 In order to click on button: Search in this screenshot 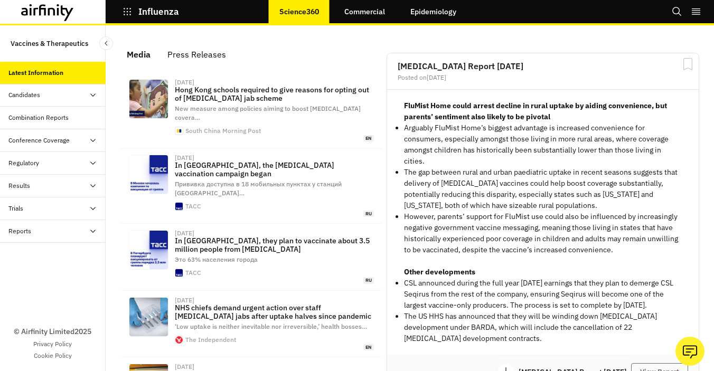, I will do `click(677, 12)`.